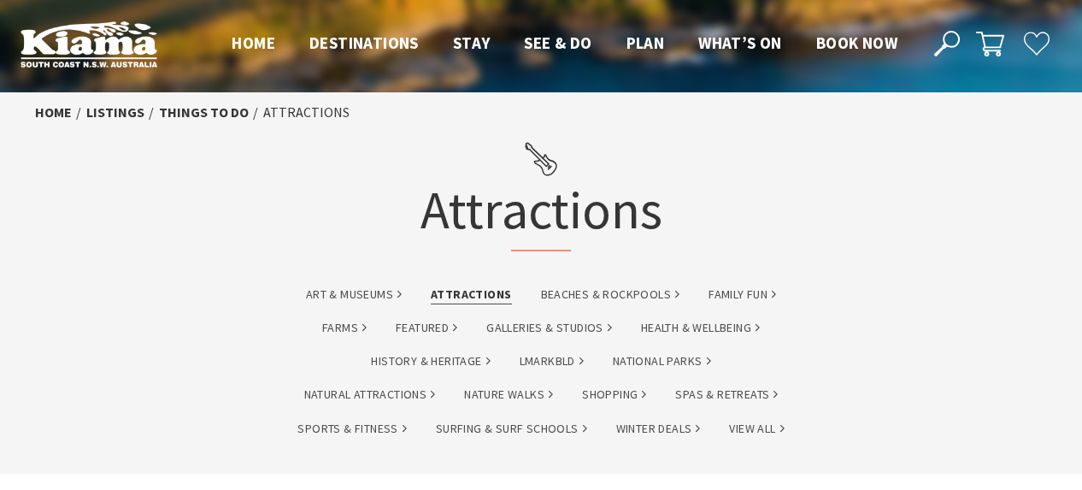 This screenshot has width=1082, height=490. I want to click on a: Galleries & Studios, so click(548, 327).